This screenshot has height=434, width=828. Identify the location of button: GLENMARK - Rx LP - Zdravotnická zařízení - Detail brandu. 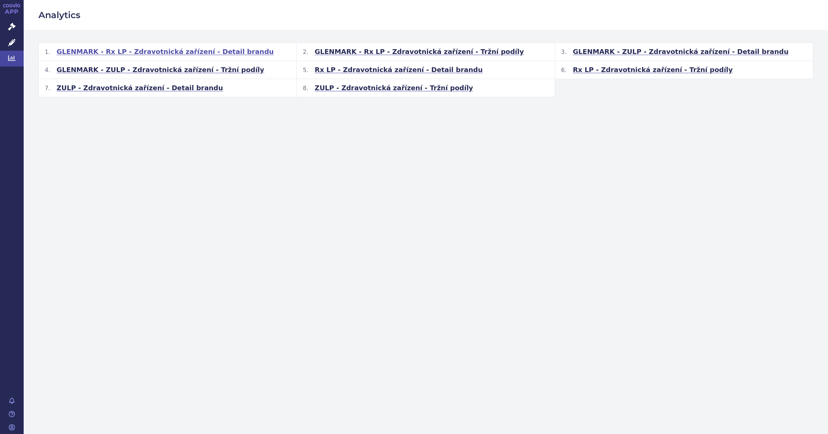
(168, 52).